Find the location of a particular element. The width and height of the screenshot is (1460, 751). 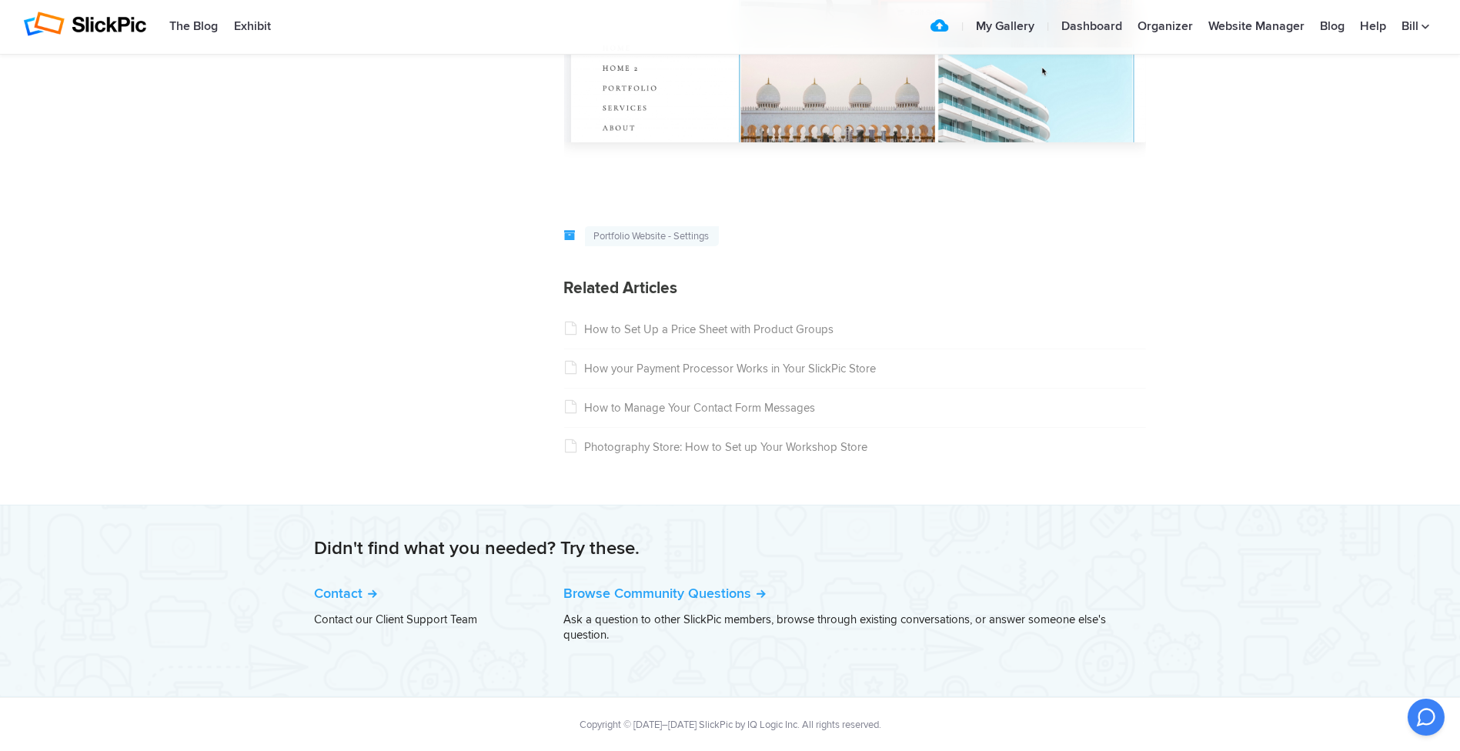

a: How to Set Up a Price Sheet with Product Groups is located at coordinates (699, 329).